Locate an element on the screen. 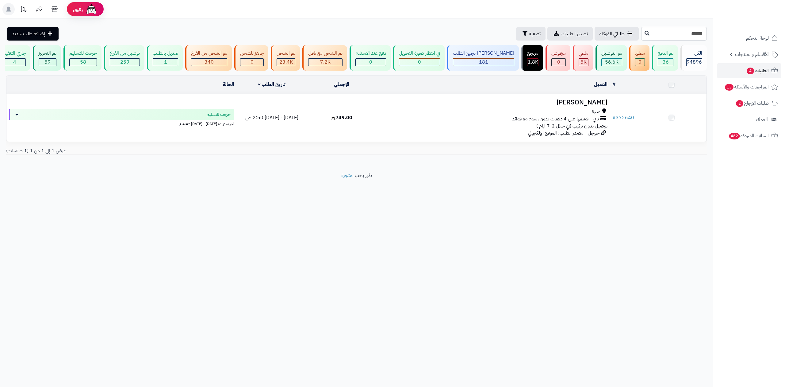  span: 181 is located at coordinates (484, 62).